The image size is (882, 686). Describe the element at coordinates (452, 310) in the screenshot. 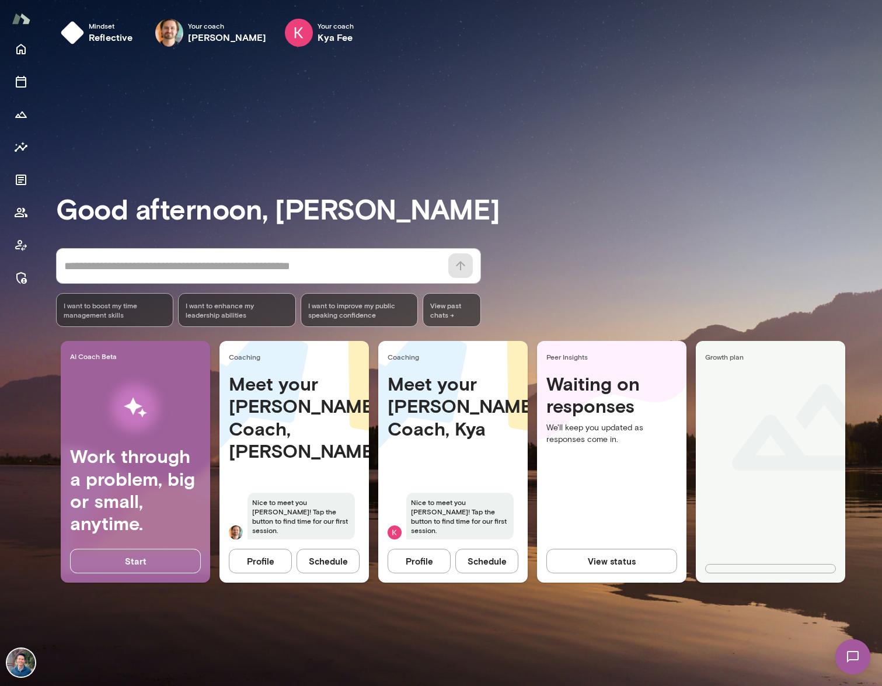

I see `span: View past chats ->` at that location.